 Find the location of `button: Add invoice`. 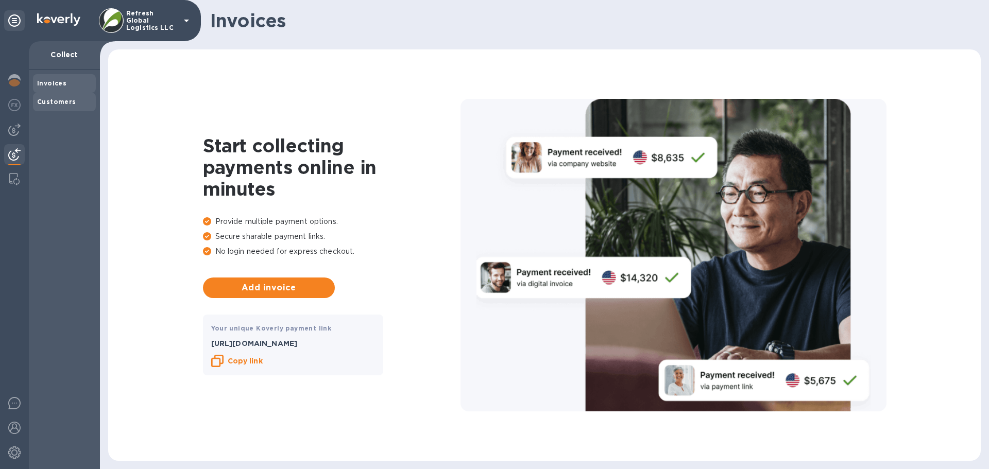

button: Add invoice is located at coordinates (269, 288).